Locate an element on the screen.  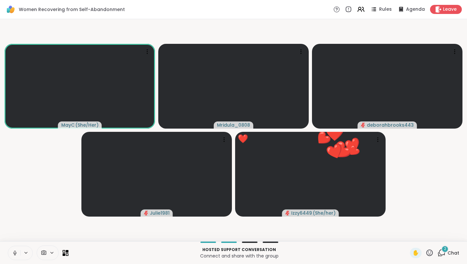
span: deborahbrooks443 is located at coordinates (390, 125).